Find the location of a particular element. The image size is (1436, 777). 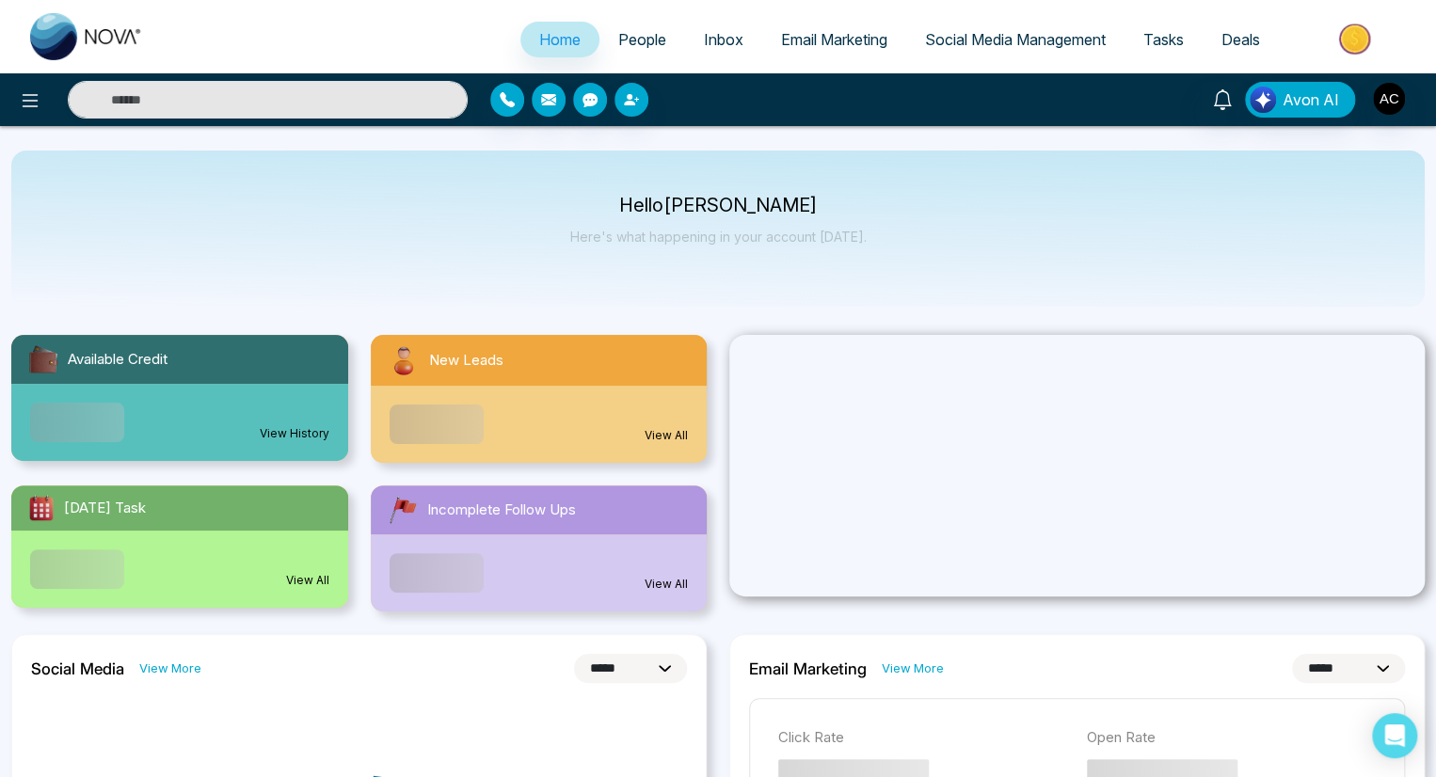

img: Lead Flow is located at coordinates (1263, 100).